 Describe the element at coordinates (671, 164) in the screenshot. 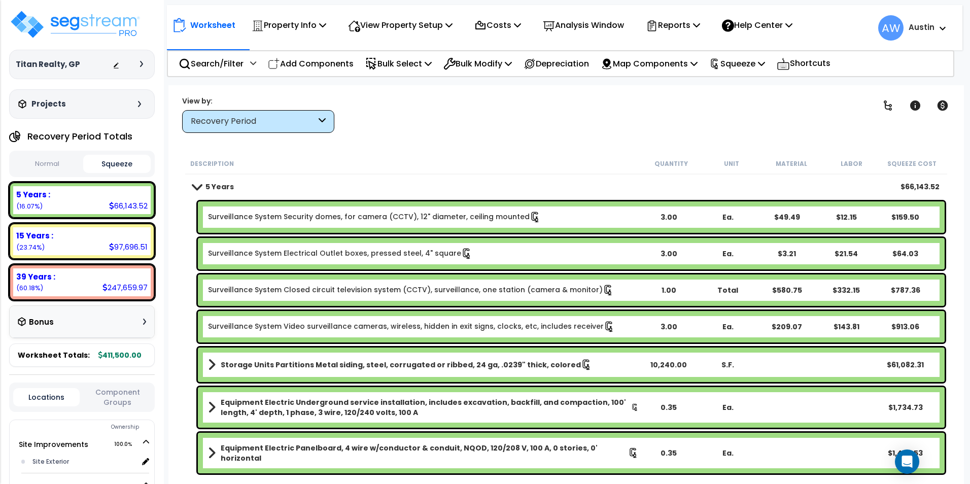

I see `small: Quantity` at that location.